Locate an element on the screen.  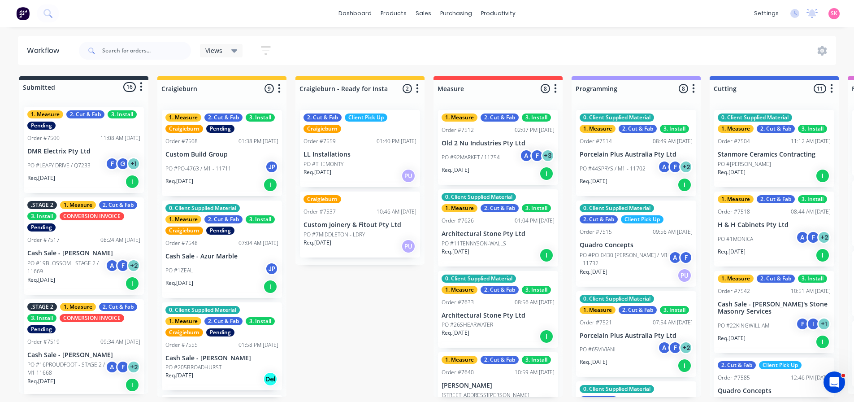
span: Views is located at coordinates (214, 50).